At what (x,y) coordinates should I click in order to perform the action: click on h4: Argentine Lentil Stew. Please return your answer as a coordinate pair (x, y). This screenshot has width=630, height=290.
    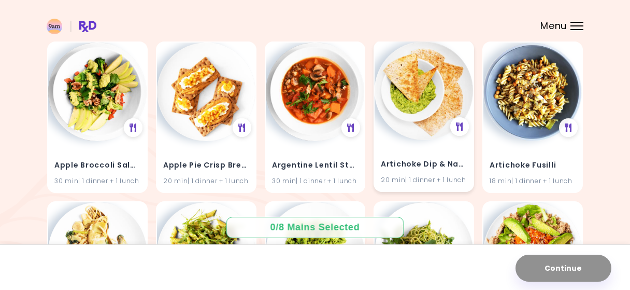
    Looking at the image, I should click on (315, 165).